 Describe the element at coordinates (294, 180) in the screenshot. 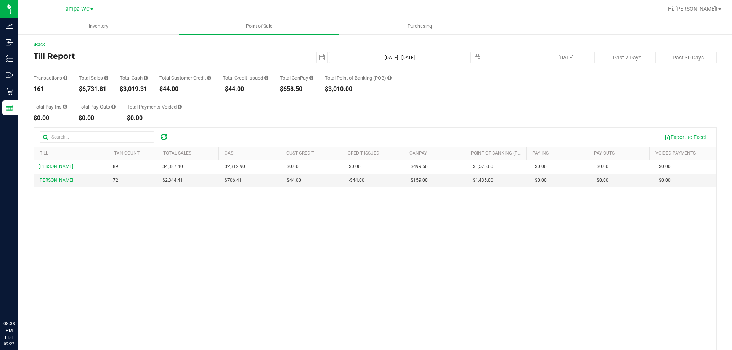

I see `span: $44.00` at that location.